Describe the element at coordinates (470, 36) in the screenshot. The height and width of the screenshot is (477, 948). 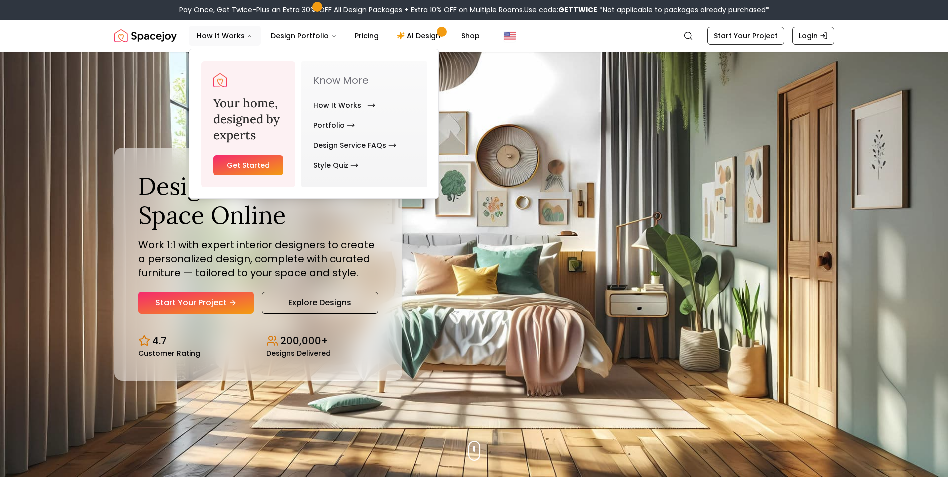
I see `a: Shop` at that location.